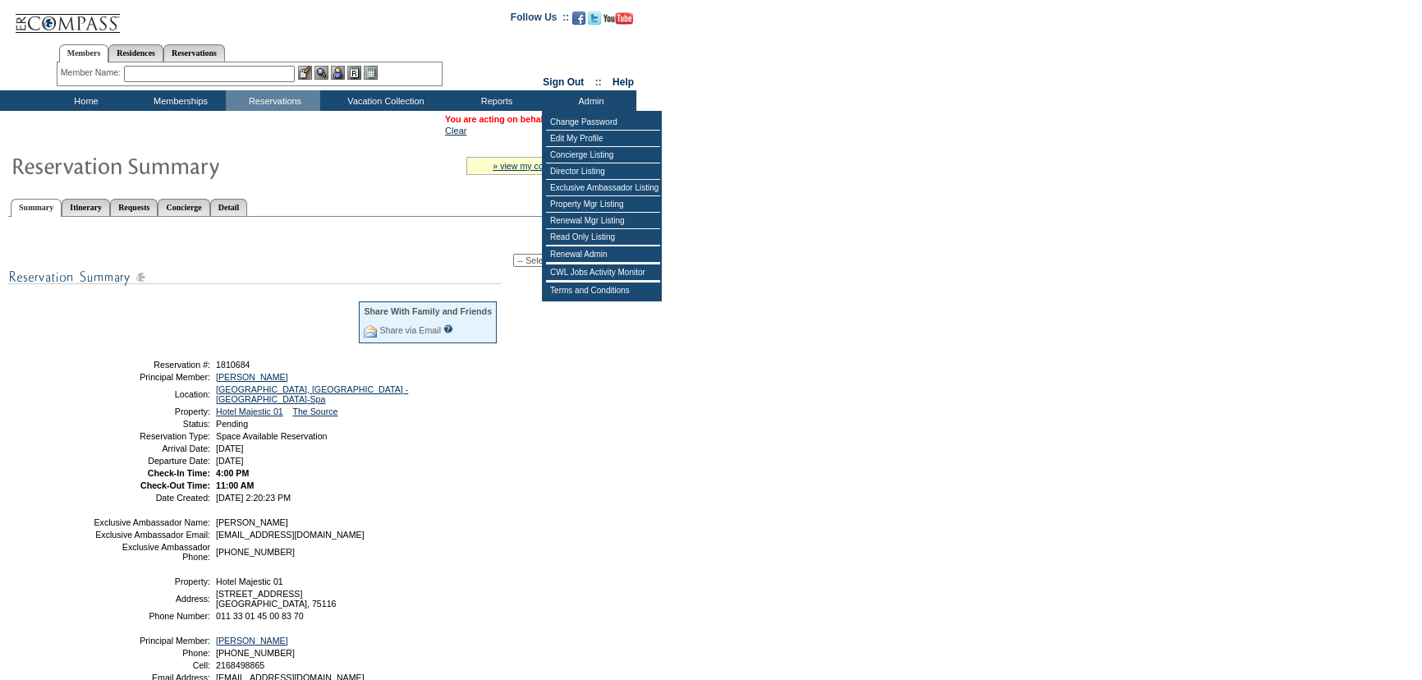 This screenshot has height=680, width=1422. What do you see at coordinates (428, 311) in the screenshot?
I see `div: Share With Family and Friends` at bounding box center [428, 311].